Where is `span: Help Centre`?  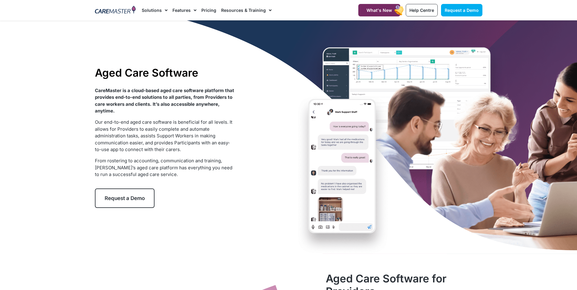 span: Help Centre is located at coordinates (422, 10).